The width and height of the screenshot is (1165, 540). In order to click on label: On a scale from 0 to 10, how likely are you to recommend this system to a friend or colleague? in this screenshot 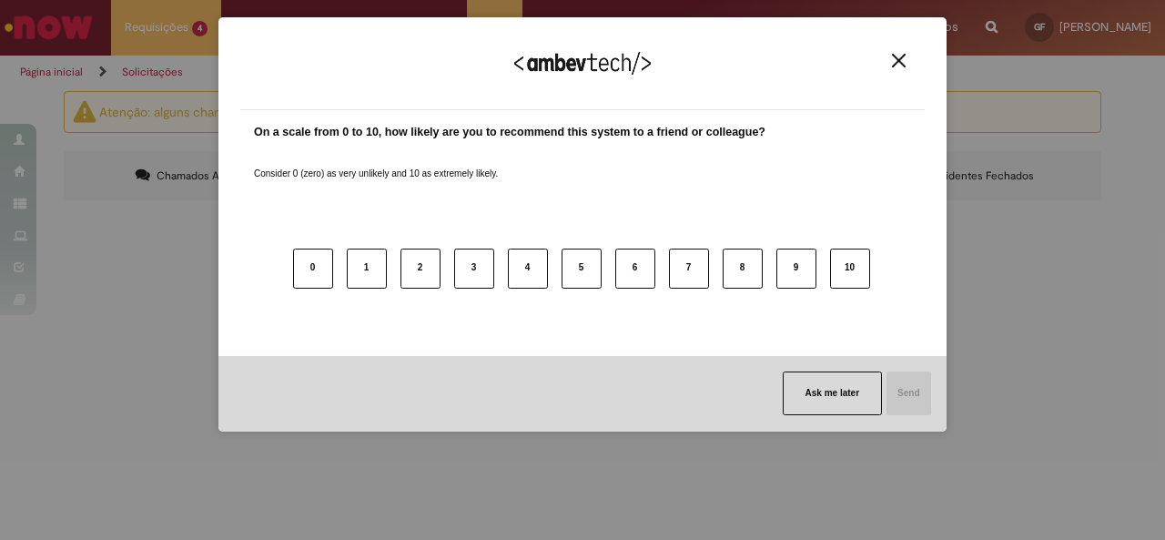, I will do `click(510, 132)`.